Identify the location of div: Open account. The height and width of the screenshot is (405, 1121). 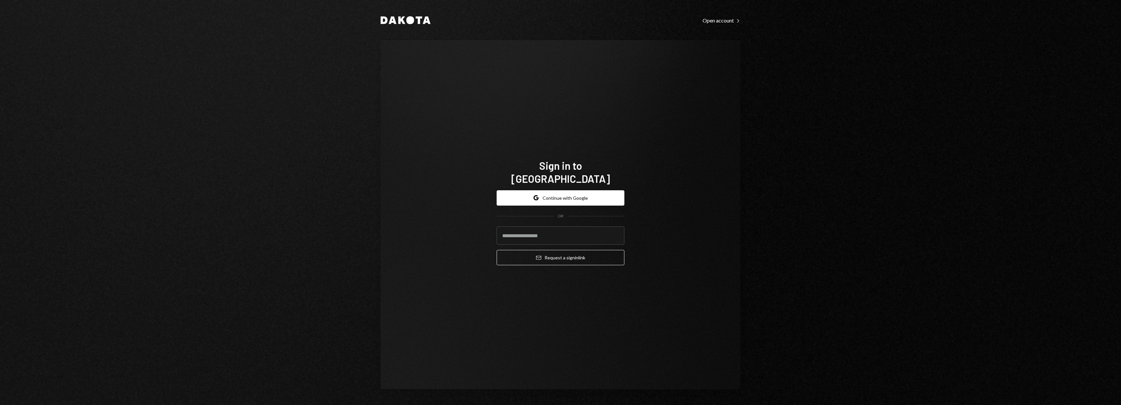
(721, 21).